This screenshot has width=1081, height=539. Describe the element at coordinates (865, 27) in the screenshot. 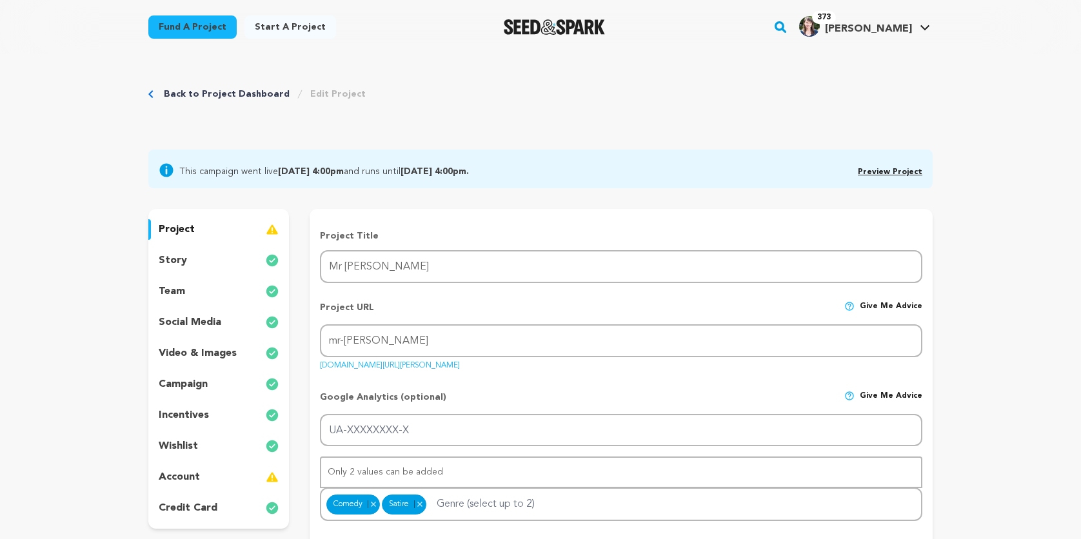

I see `span: Emily B.'s Profile` at that location.